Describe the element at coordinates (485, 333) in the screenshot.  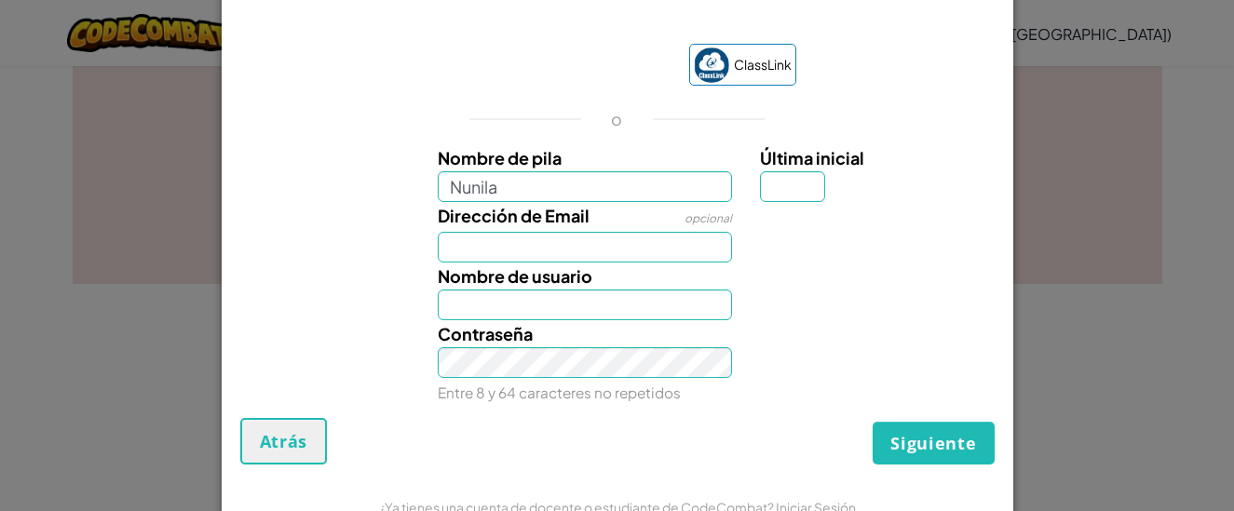
I see `span: Contraseña` at that location.